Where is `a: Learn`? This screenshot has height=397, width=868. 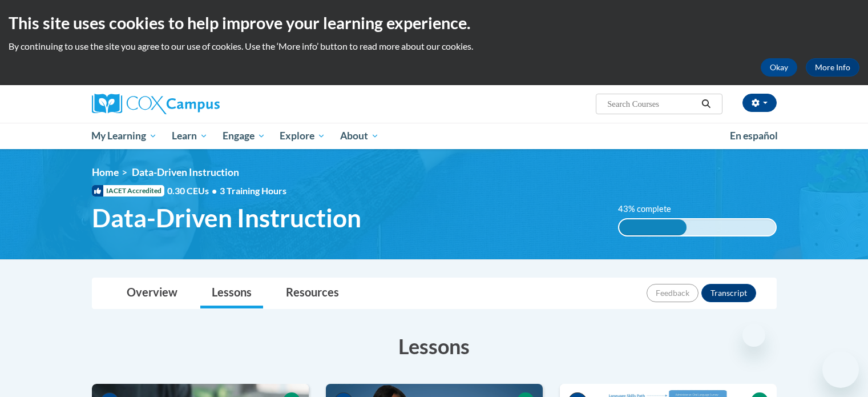 a: Learn is located at coordinates (190, 136).